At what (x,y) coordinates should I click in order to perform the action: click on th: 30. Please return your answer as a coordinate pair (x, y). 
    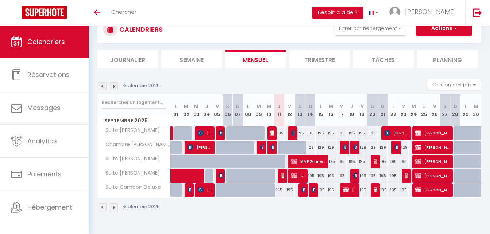
    Looking at the image, I should click on (476, 110).